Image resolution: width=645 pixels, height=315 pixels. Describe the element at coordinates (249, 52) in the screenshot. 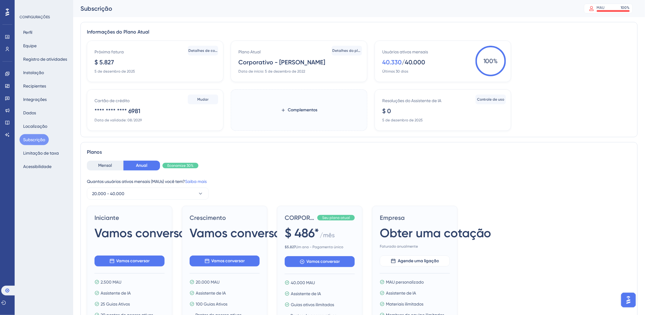

I see `font: Plano Atual` at that location.